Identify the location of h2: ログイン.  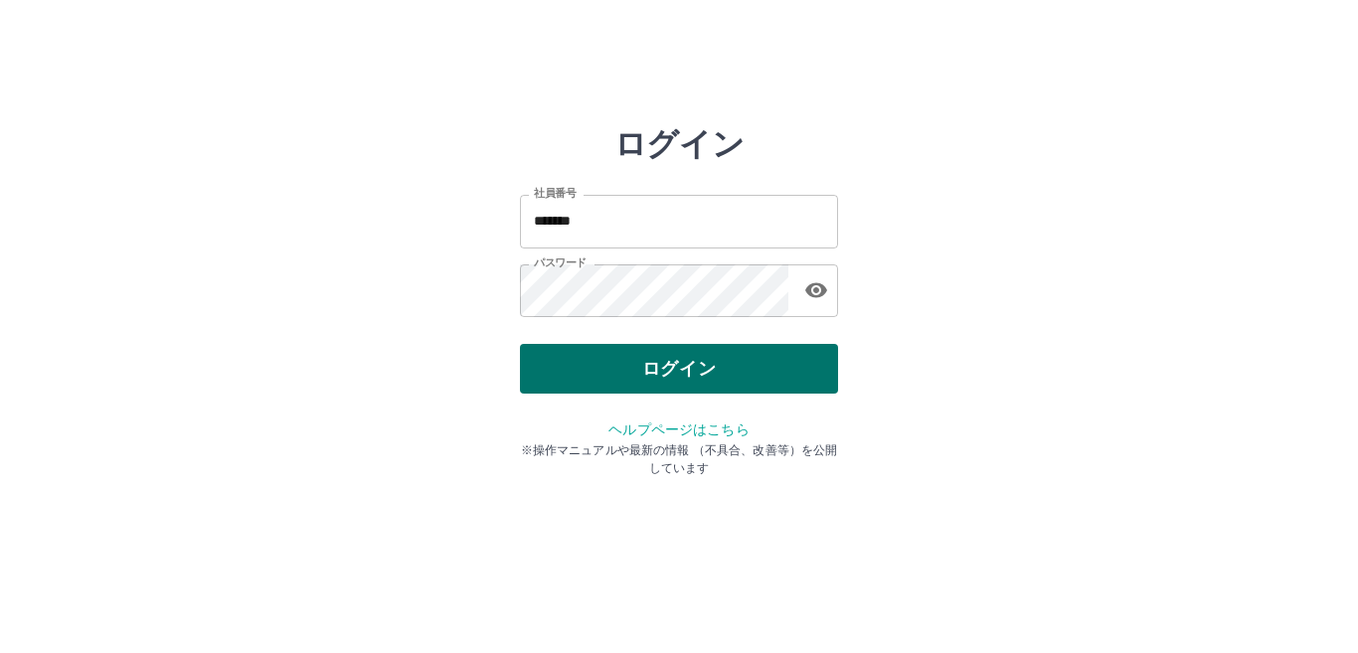
(679, 144).